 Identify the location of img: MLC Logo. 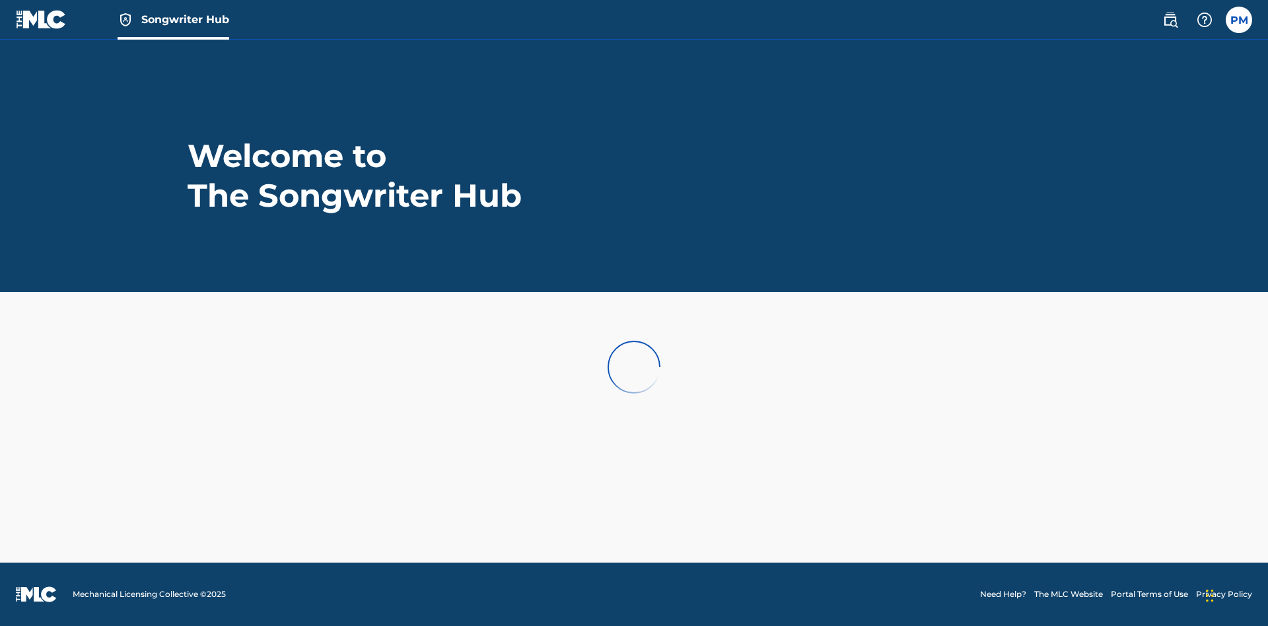
(41, 19).